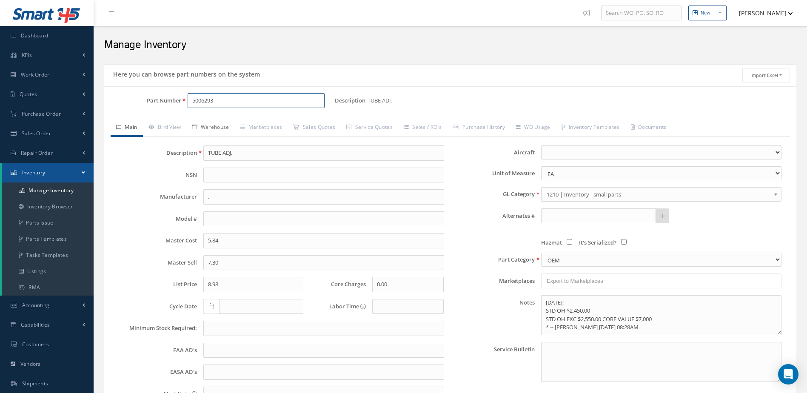 This screenshot has width=807, height=393. I want to click on span: It's Serialized?, so click(597, 242).